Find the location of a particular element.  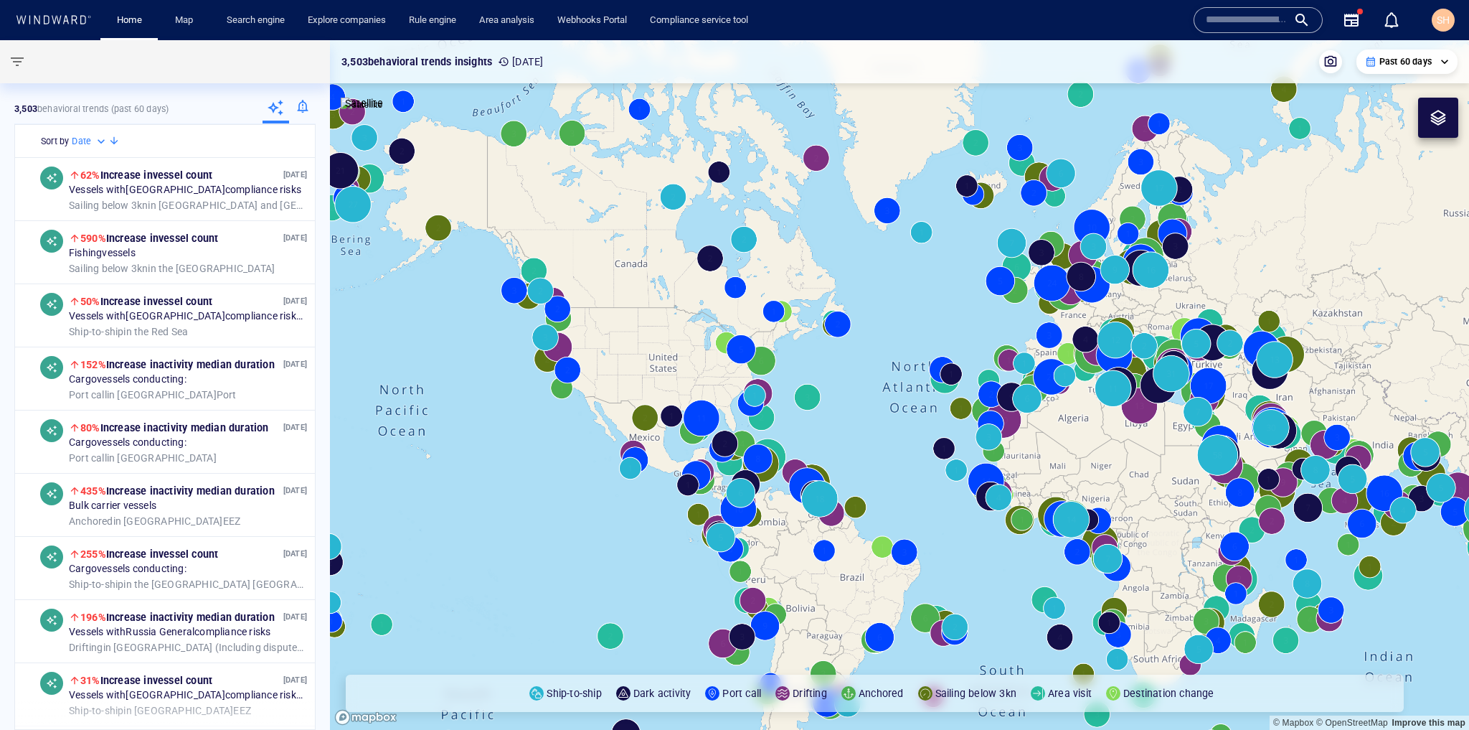

p: Port call is located at coordinates (742, 693).